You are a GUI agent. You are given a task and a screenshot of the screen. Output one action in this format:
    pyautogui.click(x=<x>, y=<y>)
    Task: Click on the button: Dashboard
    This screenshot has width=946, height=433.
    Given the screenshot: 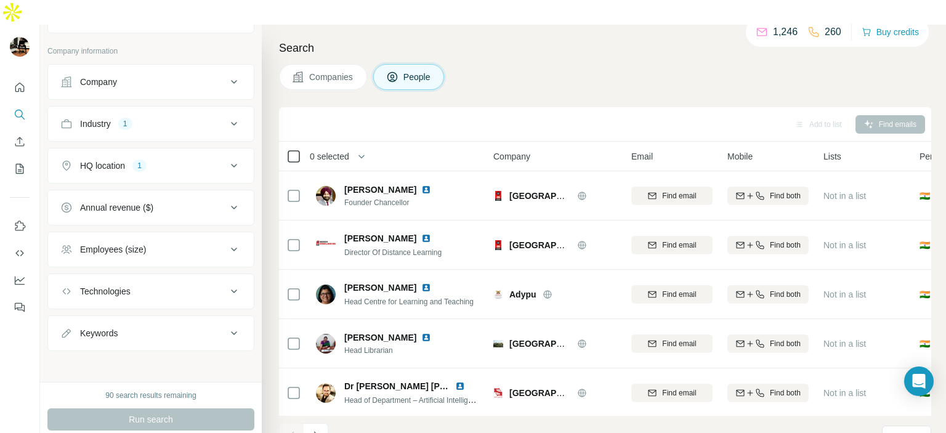 What is the action you would take?
    pyautogui.click(x=20, y=280)
    